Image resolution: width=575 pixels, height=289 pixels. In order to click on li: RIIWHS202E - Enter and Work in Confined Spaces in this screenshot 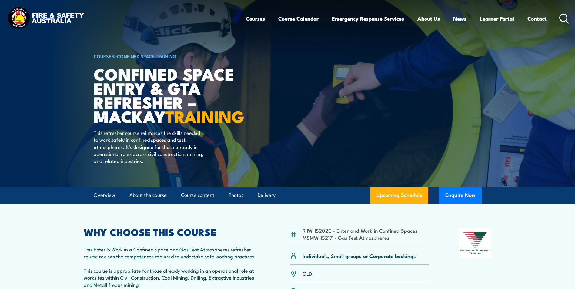, I will do `click(360, 230)`.